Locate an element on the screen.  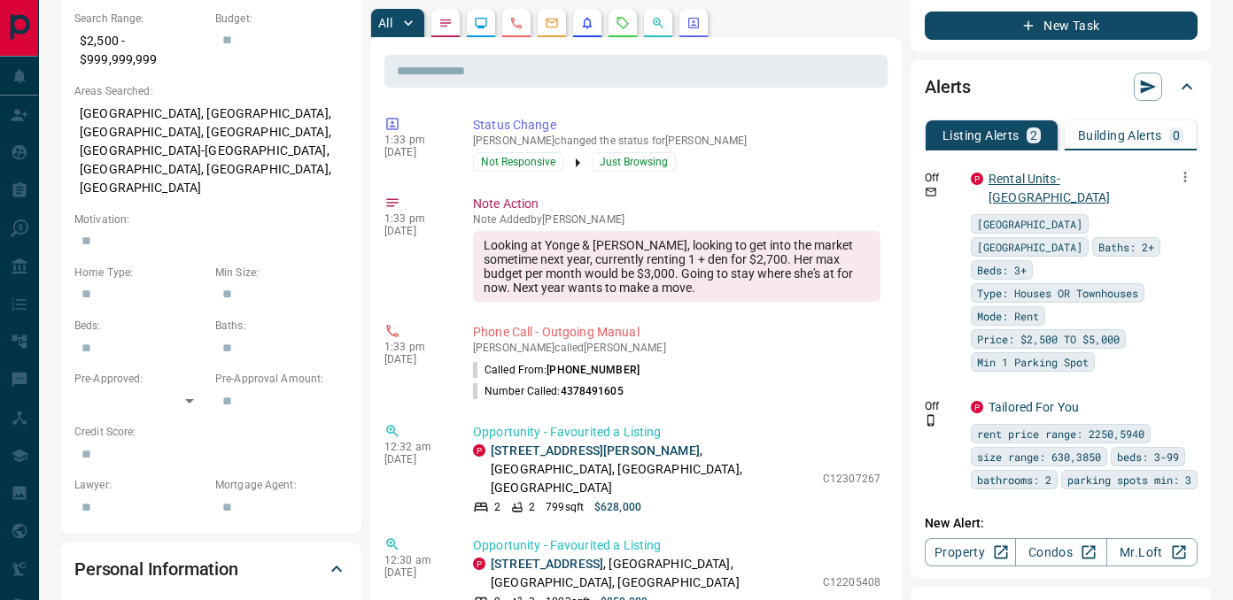
svg: Listing Alerts is located at coordinates (587, 23).